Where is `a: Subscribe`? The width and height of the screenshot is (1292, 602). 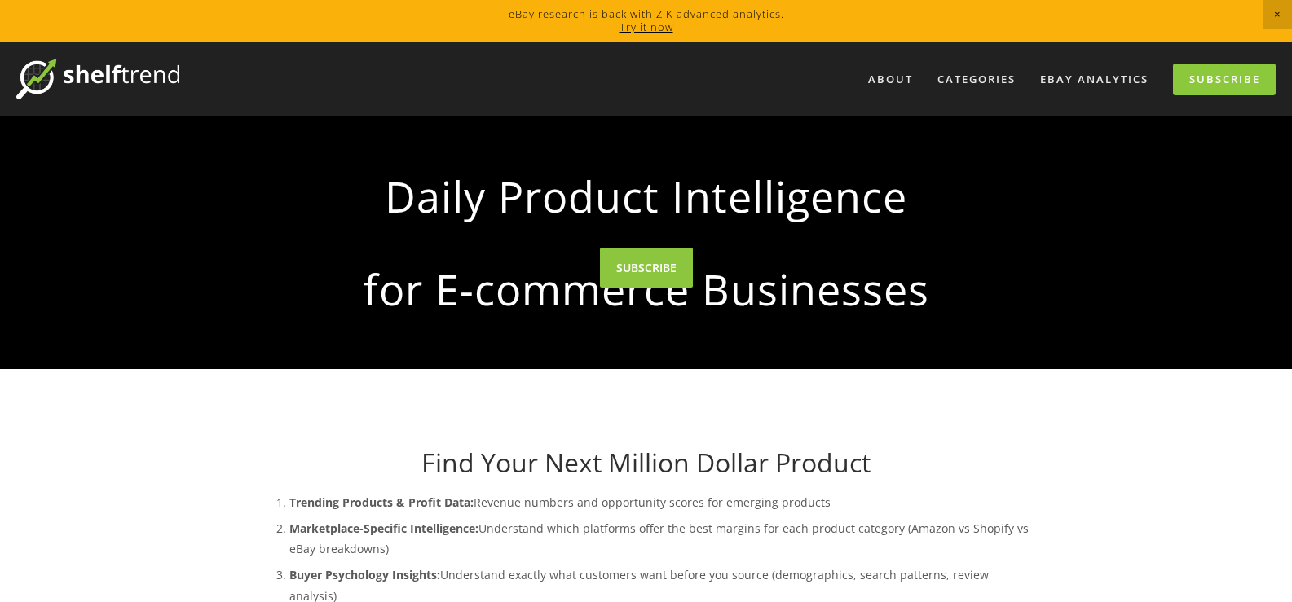
a: Subscribe is located at coordinates (1224, 79).